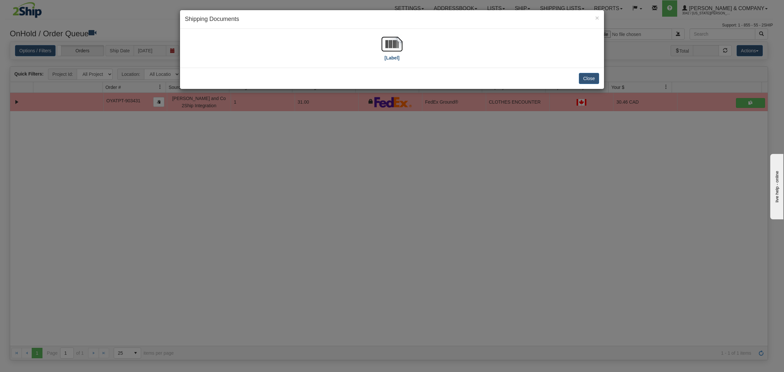  Describe the element at coordinates (392, 50) in the screenshot. I see `a: [Label]` at that location.